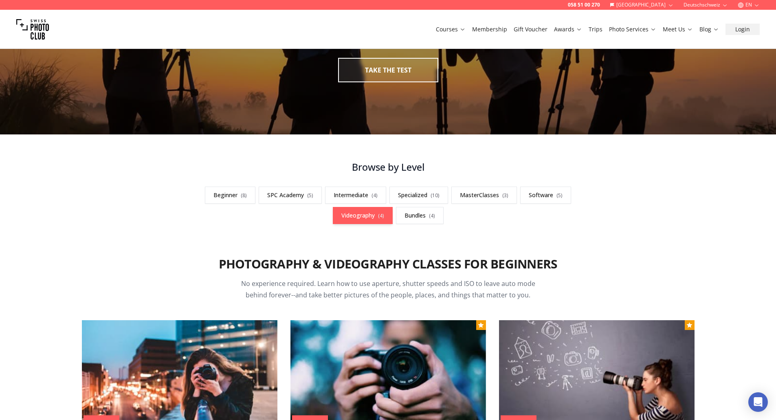 This screenshot has width=776, height=420. I want to click on a: Awards, so click(568, 29).